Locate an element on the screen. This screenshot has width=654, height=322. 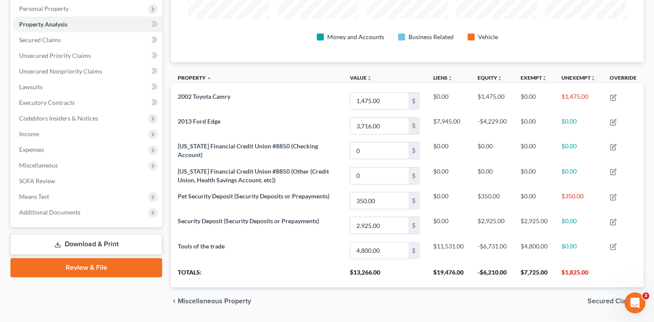
span: Pet Security Deposit (Security Deposits or Prepayments) is located at coordinates (253, 196).